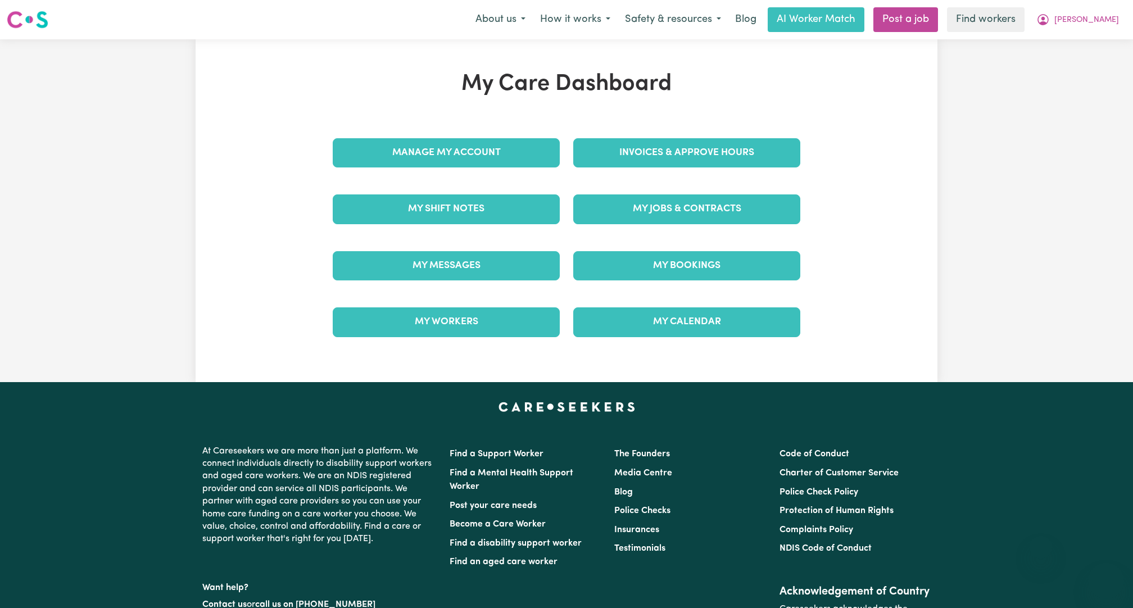 The height and width of the screenshot is (608, 1133). I want to click on a: Complaints Policy, so click(816, 530).